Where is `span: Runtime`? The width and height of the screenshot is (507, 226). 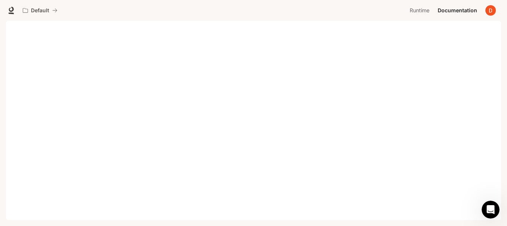
span: Runtime is located at coordinates (420, 10).